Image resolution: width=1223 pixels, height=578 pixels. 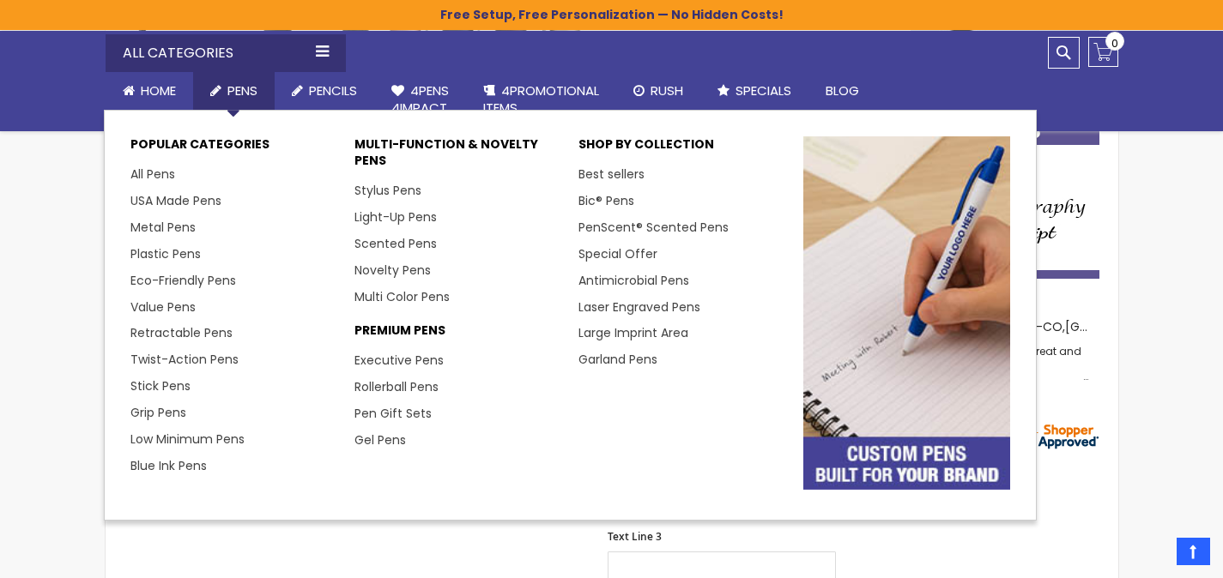 I want to click on a: Pen Gift Sets, so click(x=393, y=414).